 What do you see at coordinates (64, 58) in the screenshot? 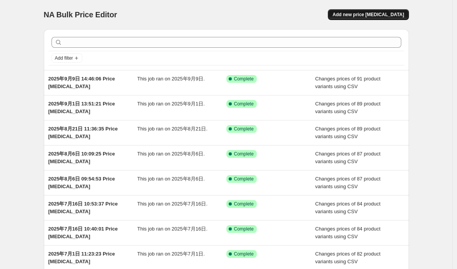
I see `span: Add filter` at bounding box center [64, 58].